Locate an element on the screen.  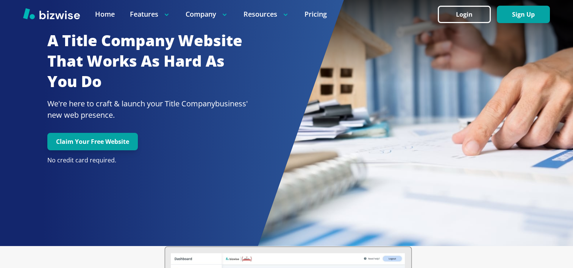
img: Bizwise Logo is located at coordinates (52, 14).